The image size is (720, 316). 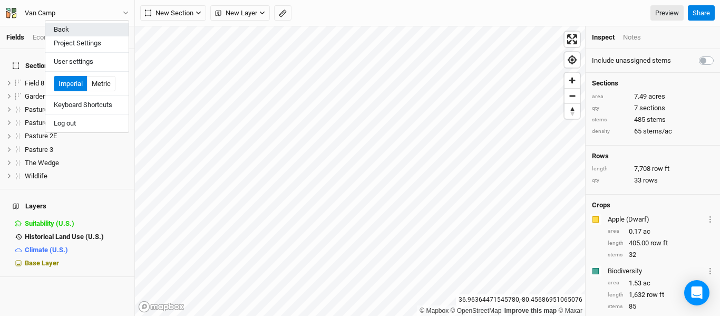 What do you see at coordinates (572, 39) in the screenshot?
I see `button: Enter fullscreen` at bounding box center [572, 39].